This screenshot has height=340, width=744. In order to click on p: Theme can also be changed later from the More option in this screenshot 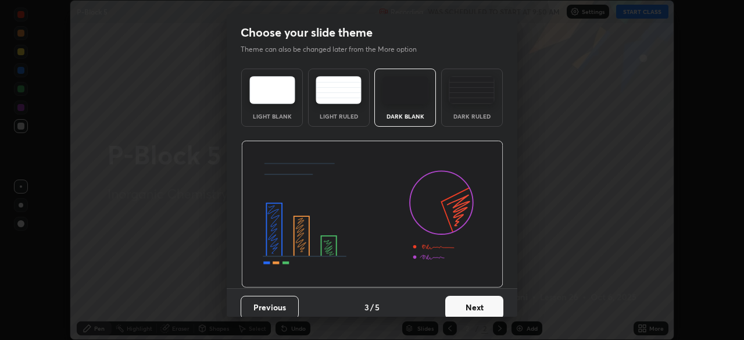, I will do `click(335, 49)`.